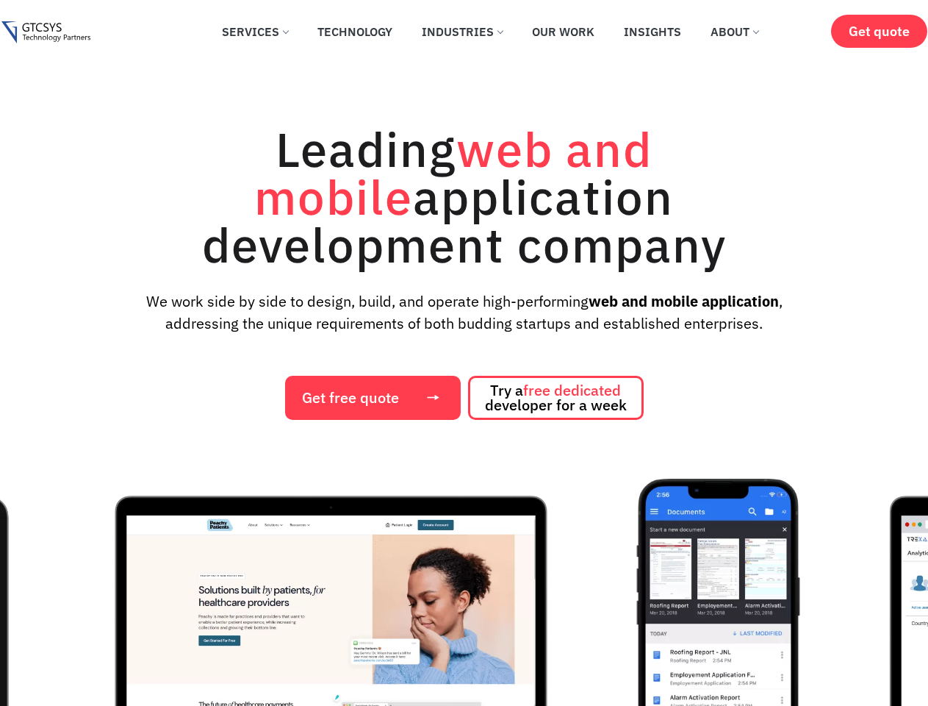 The height and width of the screenshot is (706, 928). I want to click on h1: Leading application development company, so click(464, 196).